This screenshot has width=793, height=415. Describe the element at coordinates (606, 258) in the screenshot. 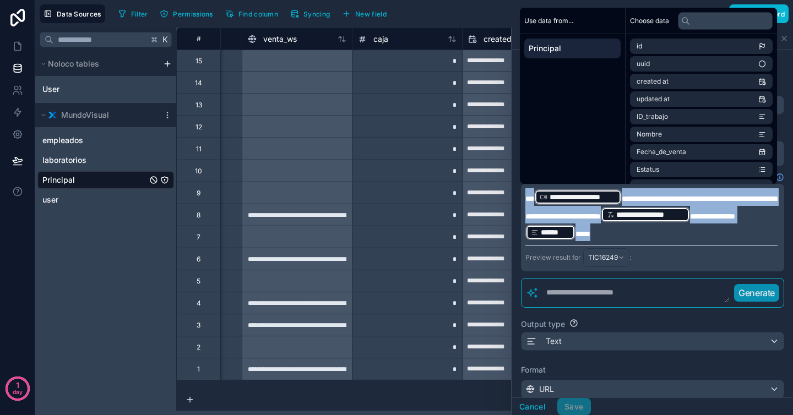

I see `button: TIC16249` at that location.